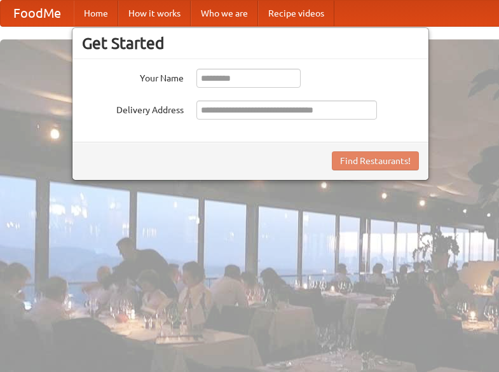 The height and width of the screenshot is (372, 499). What do you see at coordinates (296, 13) in the screenshot?
I see `a: Recipe videos` at bounding box center [296, 13].